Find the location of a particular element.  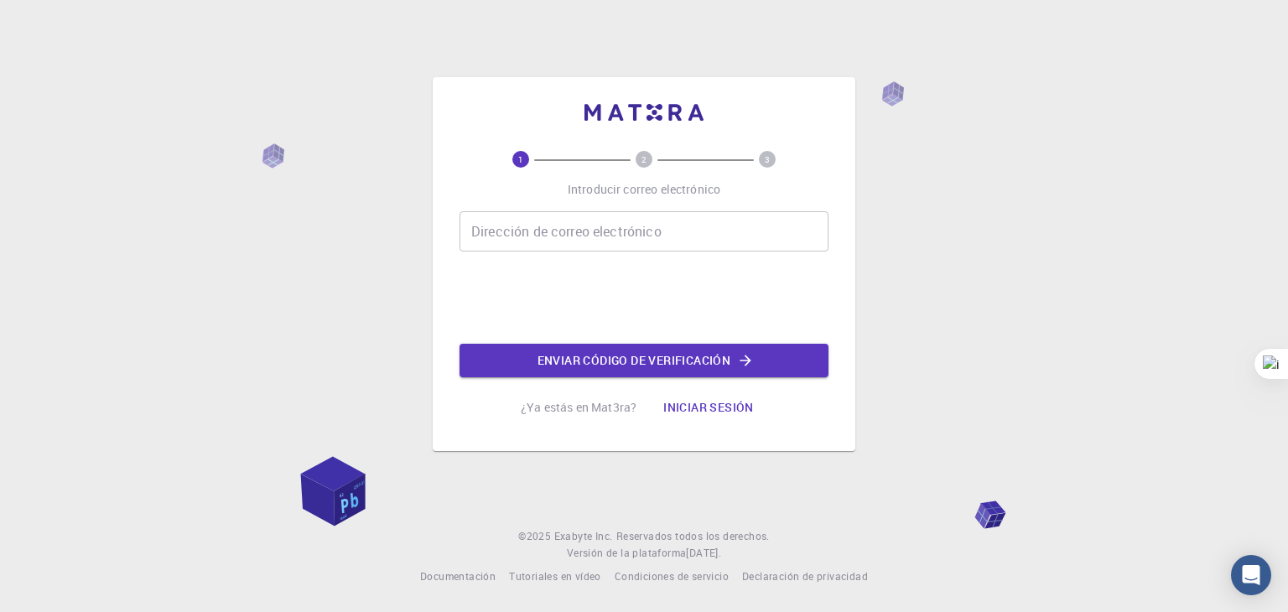

font: Declaración de privacidad is located at coordinates (805, 576).